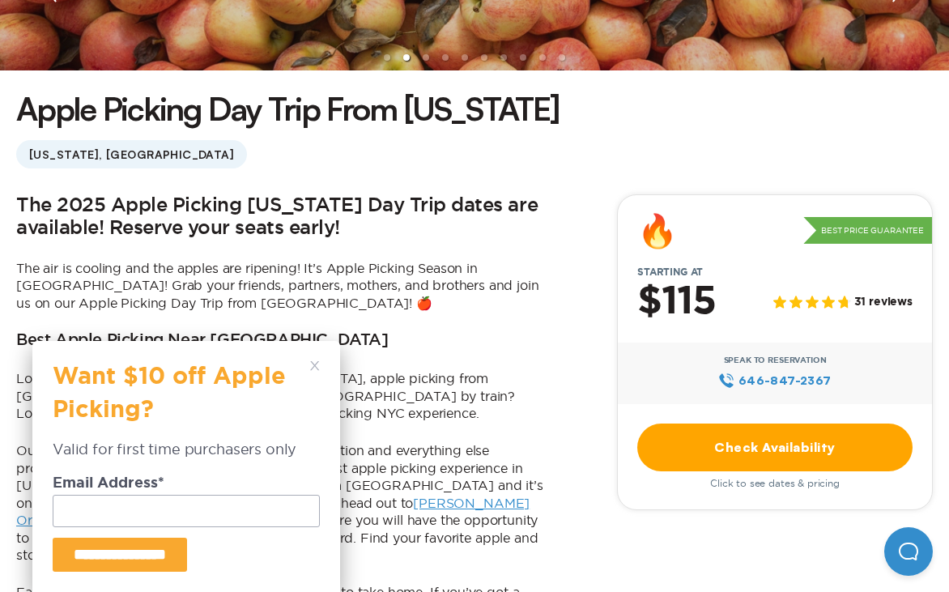 The height and width of the screenshot is (592, 949). What do you see at coordinates (465, 57) in the screenshot?
I see `li: slide item 5` at bounding box center [465, 57].